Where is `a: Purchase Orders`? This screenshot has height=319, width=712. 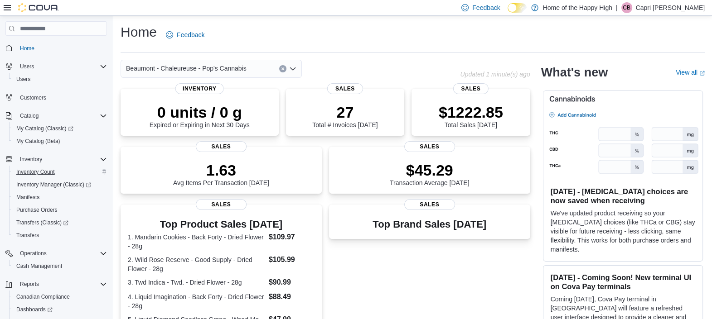 a: Purchase Orders is located at coordinates (37, 210).